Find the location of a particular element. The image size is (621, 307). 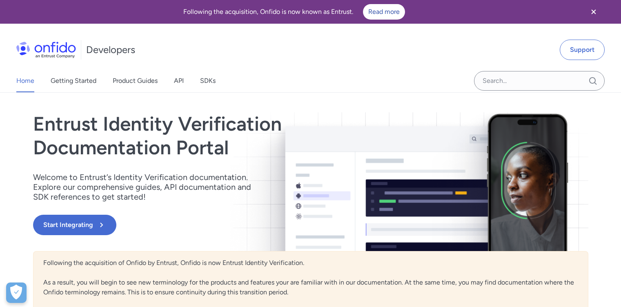

button: Open Preferences is located at coordinates (16, 293).